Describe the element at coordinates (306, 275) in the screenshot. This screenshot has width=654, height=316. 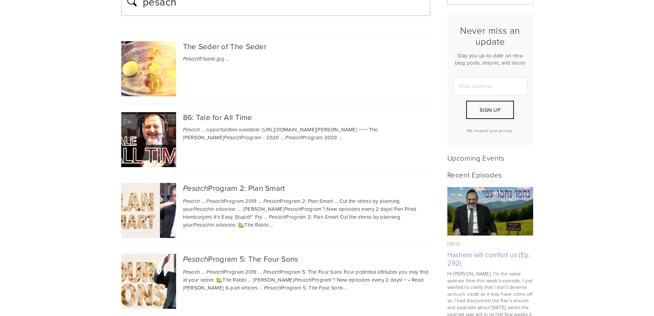
I see `span: Program 5: The Four Sons Four potential attitudes you may find at your seder. 🏡The Rabbi` at that location.